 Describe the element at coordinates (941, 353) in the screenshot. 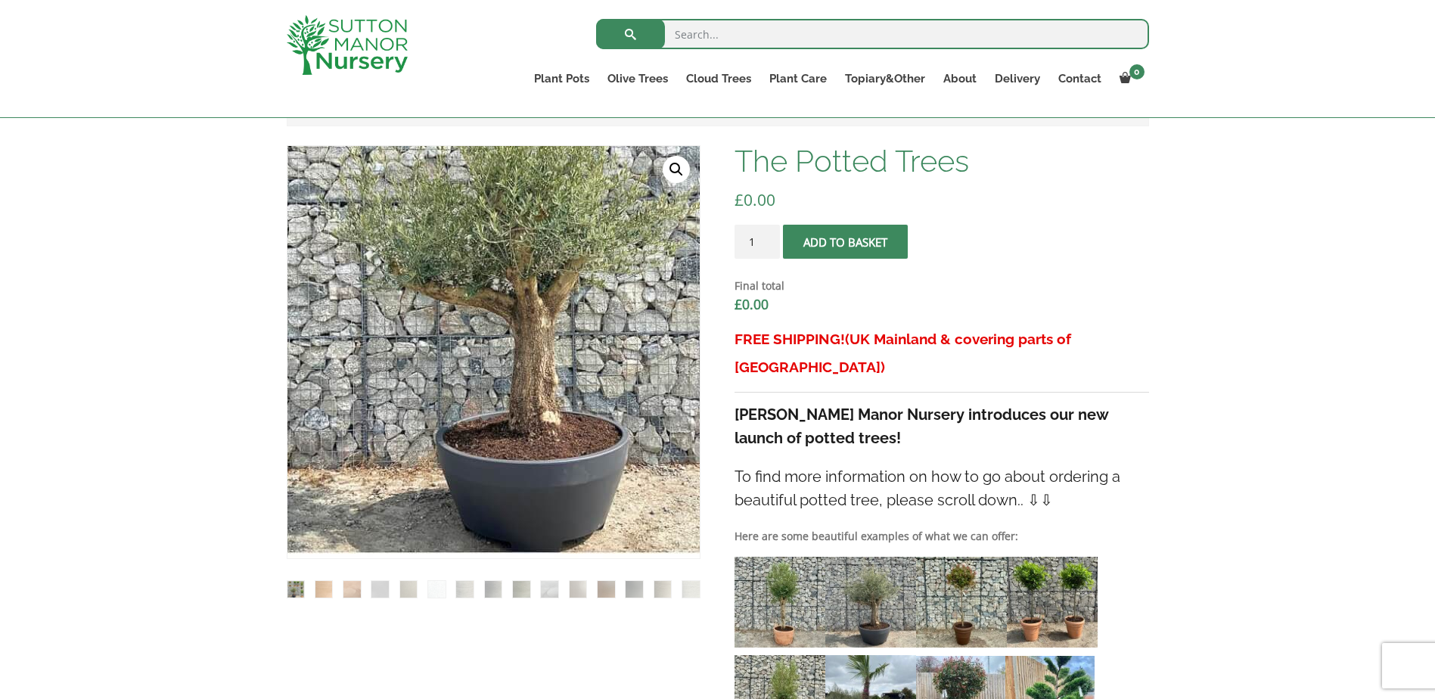

I see `h3: FREE SHIPPING!` at that location.